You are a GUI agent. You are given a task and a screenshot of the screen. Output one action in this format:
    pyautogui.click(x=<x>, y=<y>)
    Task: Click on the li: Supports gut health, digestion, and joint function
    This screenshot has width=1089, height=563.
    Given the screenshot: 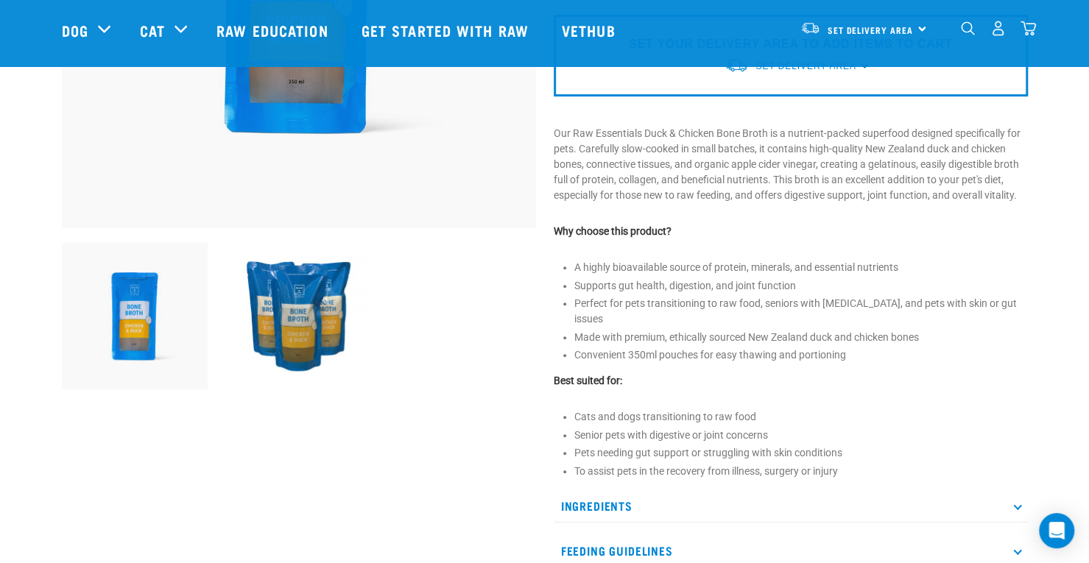 What is the action you would take?
    pyautogui.click(x=801, y=286)
    